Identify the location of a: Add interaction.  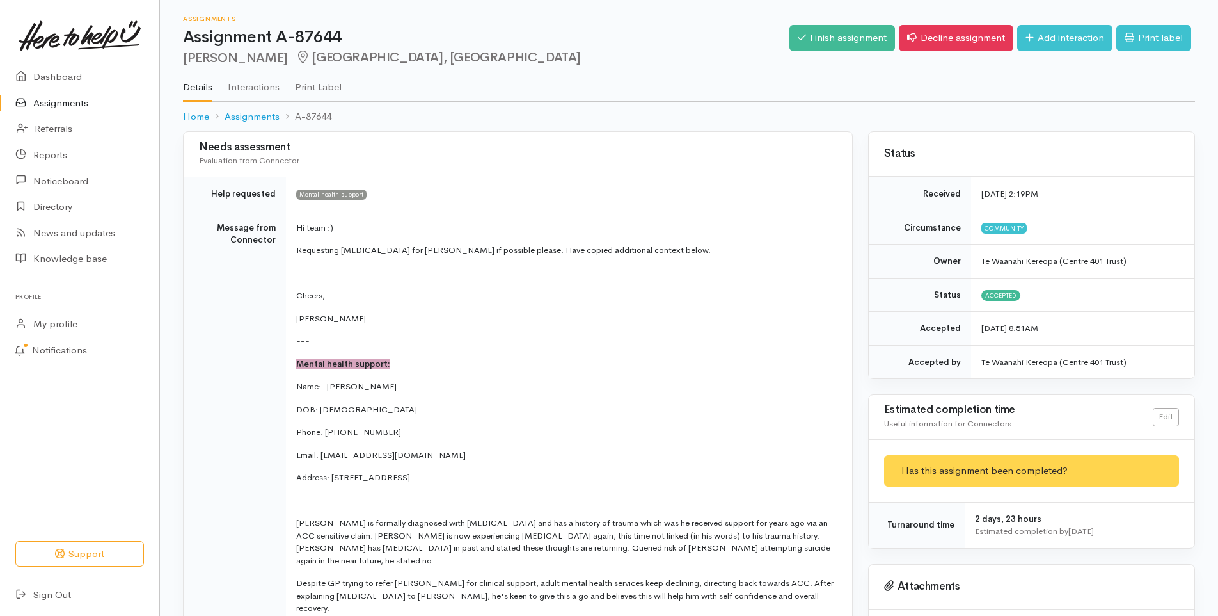
(1065, 38).